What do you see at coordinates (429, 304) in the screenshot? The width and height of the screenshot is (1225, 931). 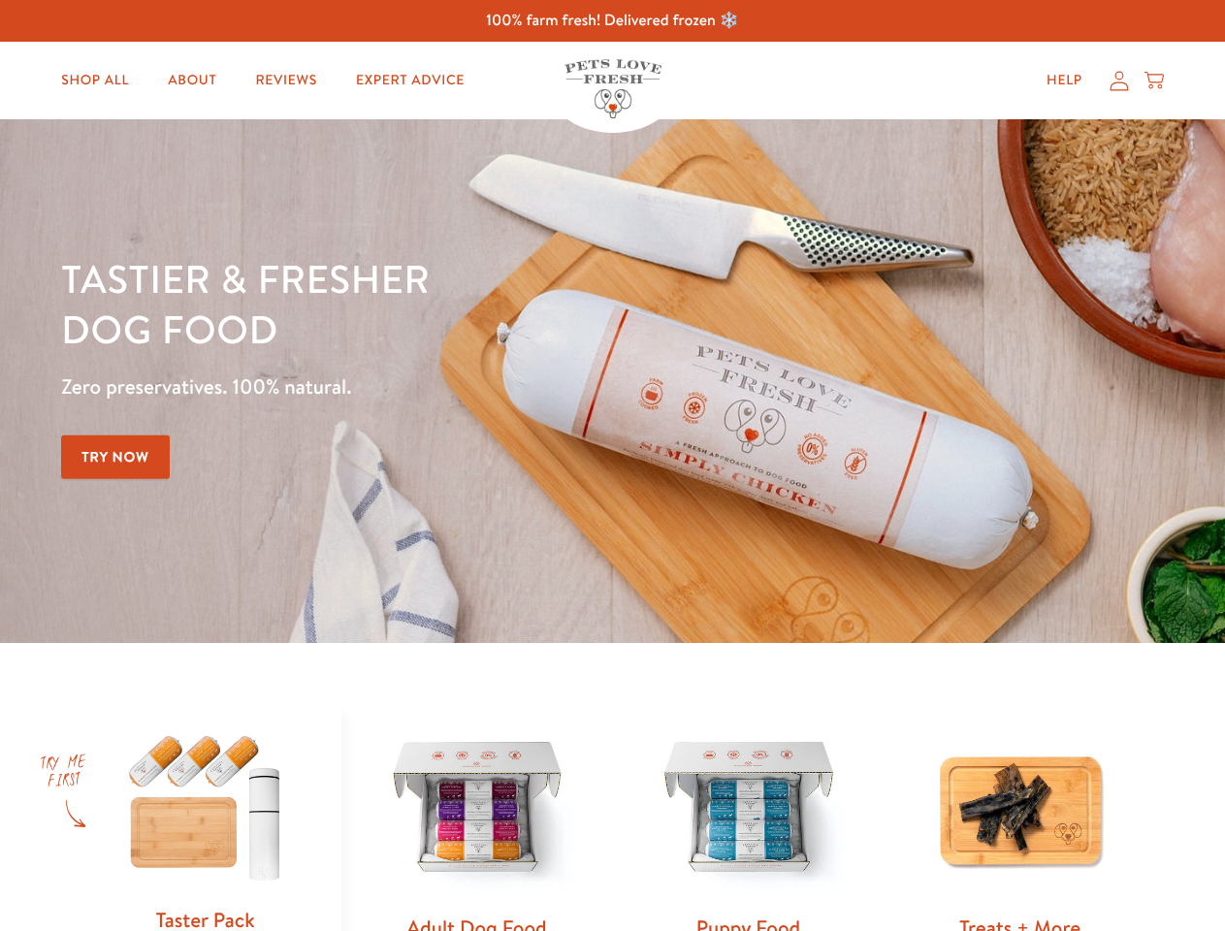 I see `h1: Tastier & fresher dog food` at bounding box center [429, 304].